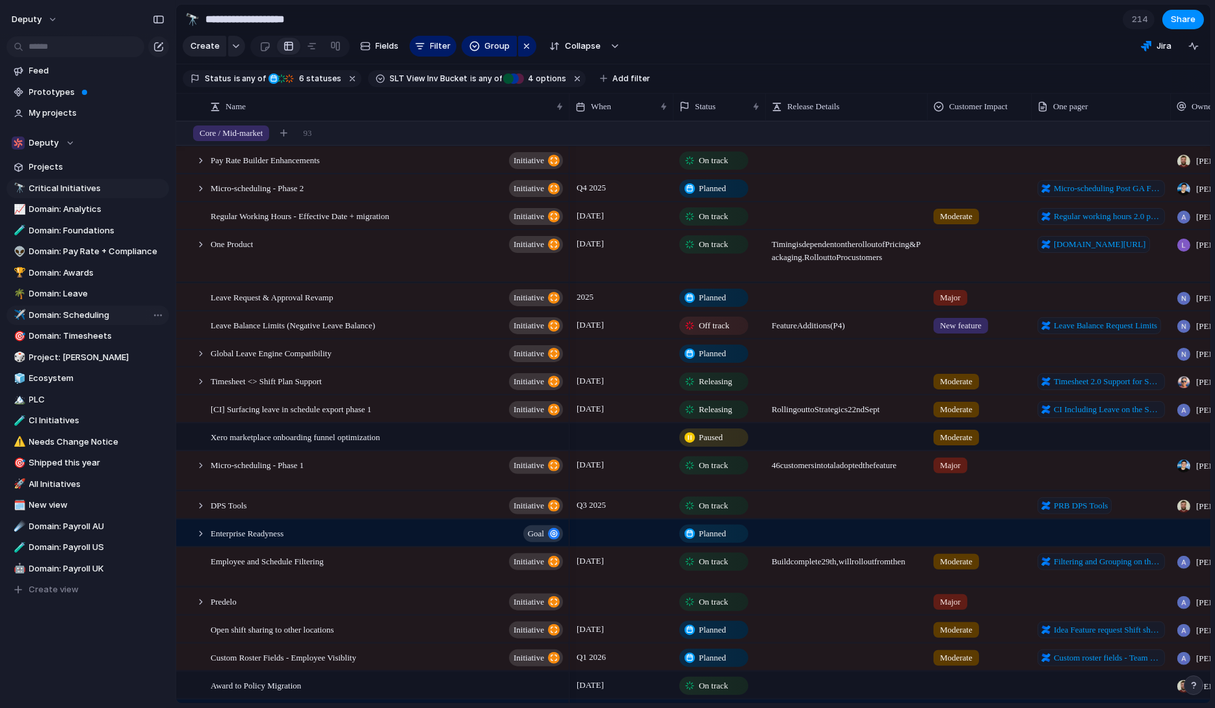  I want to click on div: 📈Domain: Analytics, so click(88, 209).